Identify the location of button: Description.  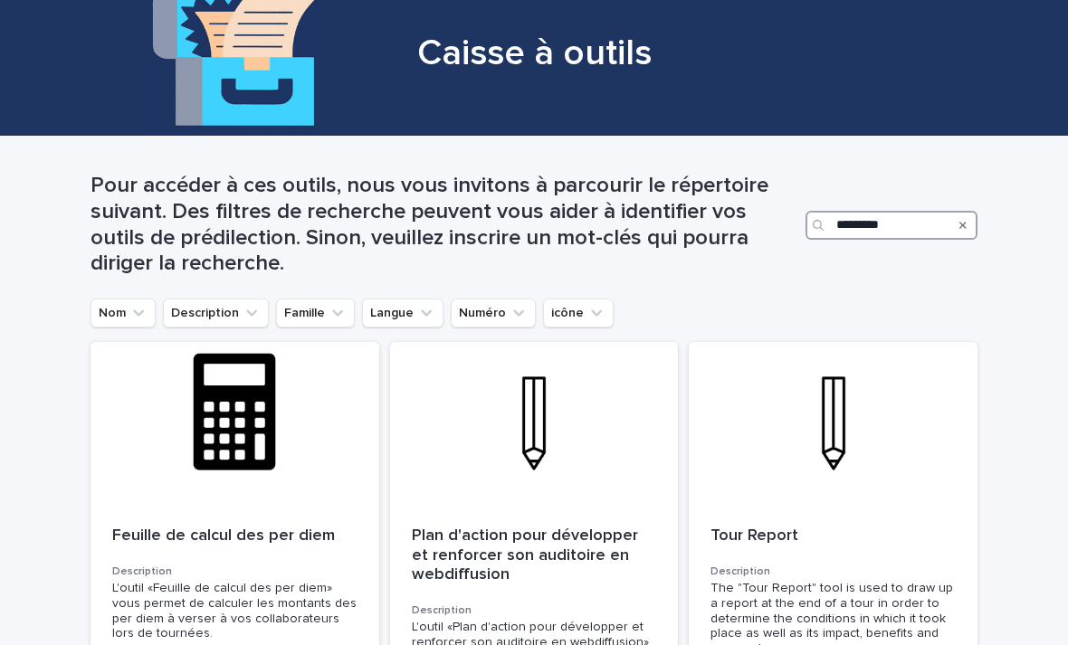
(215, 313).